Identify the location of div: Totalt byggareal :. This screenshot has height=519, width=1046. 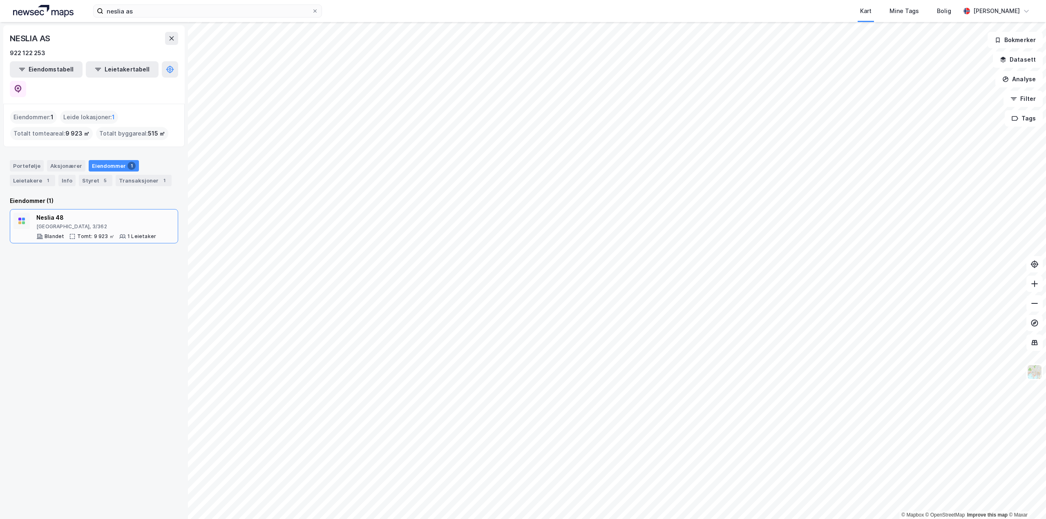
(132, 134).